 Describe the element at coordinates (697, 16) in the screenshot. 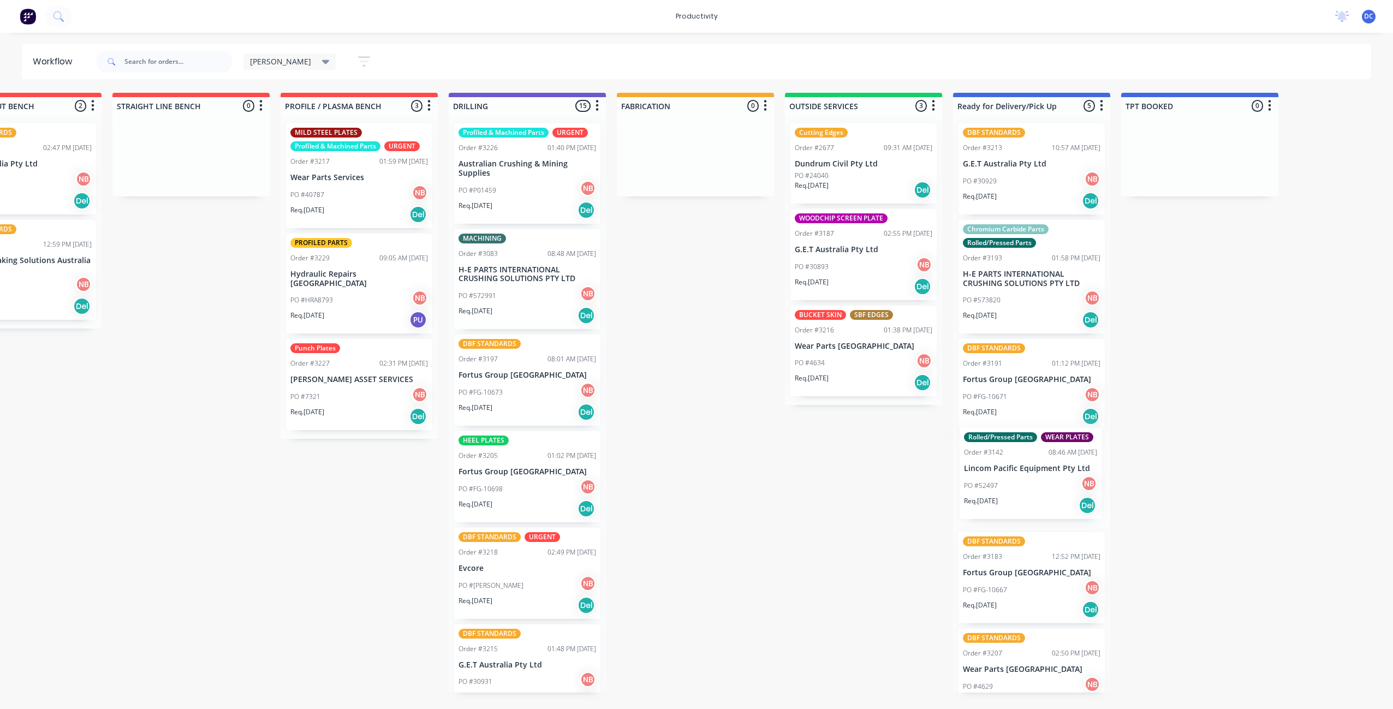

I see `div: productivity` at that location.